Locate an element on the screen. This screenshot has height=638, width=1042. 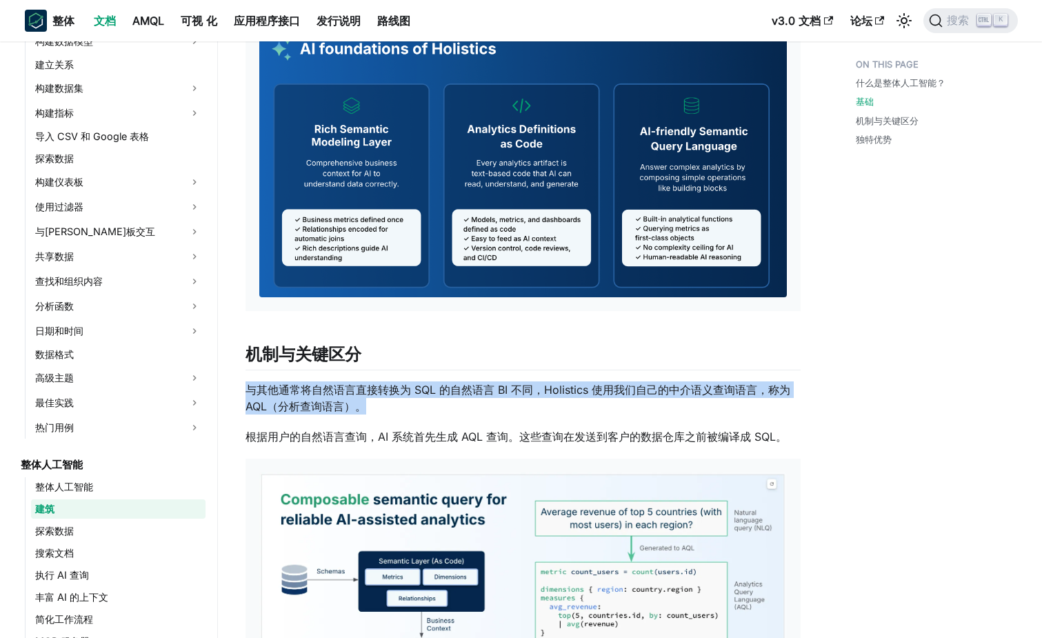
a: 构建数据集 is located at coordinates (118, 88).